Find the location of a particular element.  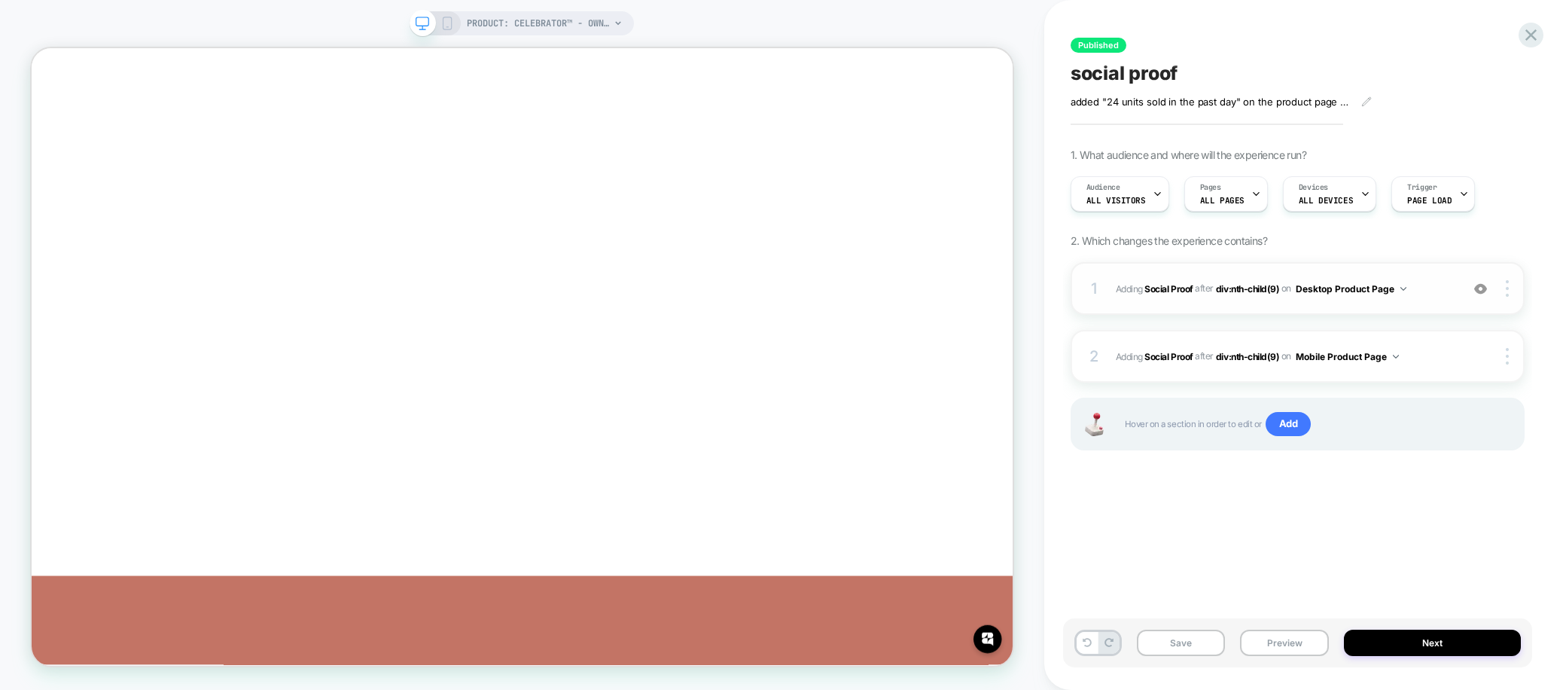

span: PRODUCT: Celebrator™ - Own Your Orgasm® is located at coordinates (538, 23).